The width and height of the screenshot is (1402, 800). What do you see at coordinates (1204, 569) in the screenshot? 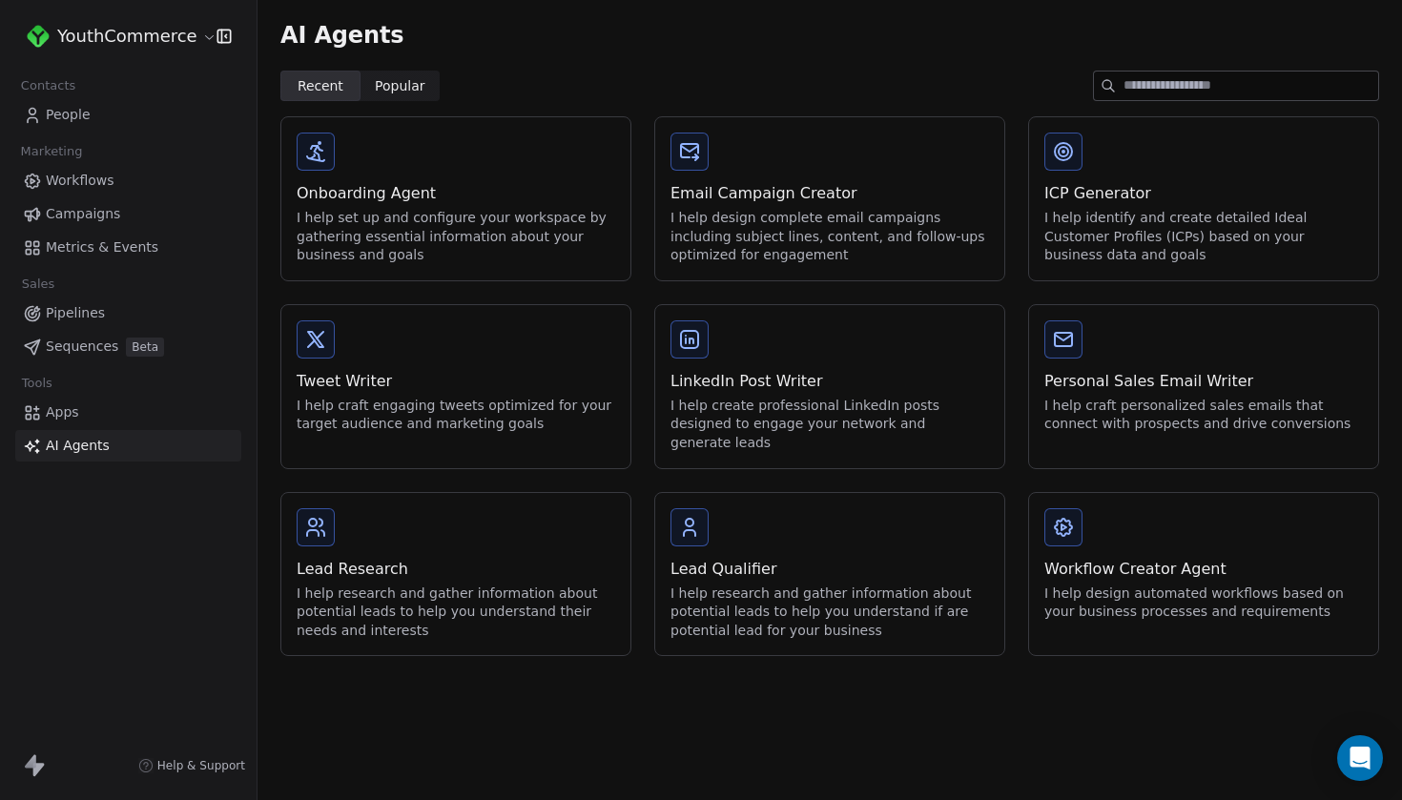
I see `div: Workflow Creator Agent` at bounding box center [1204, 569].